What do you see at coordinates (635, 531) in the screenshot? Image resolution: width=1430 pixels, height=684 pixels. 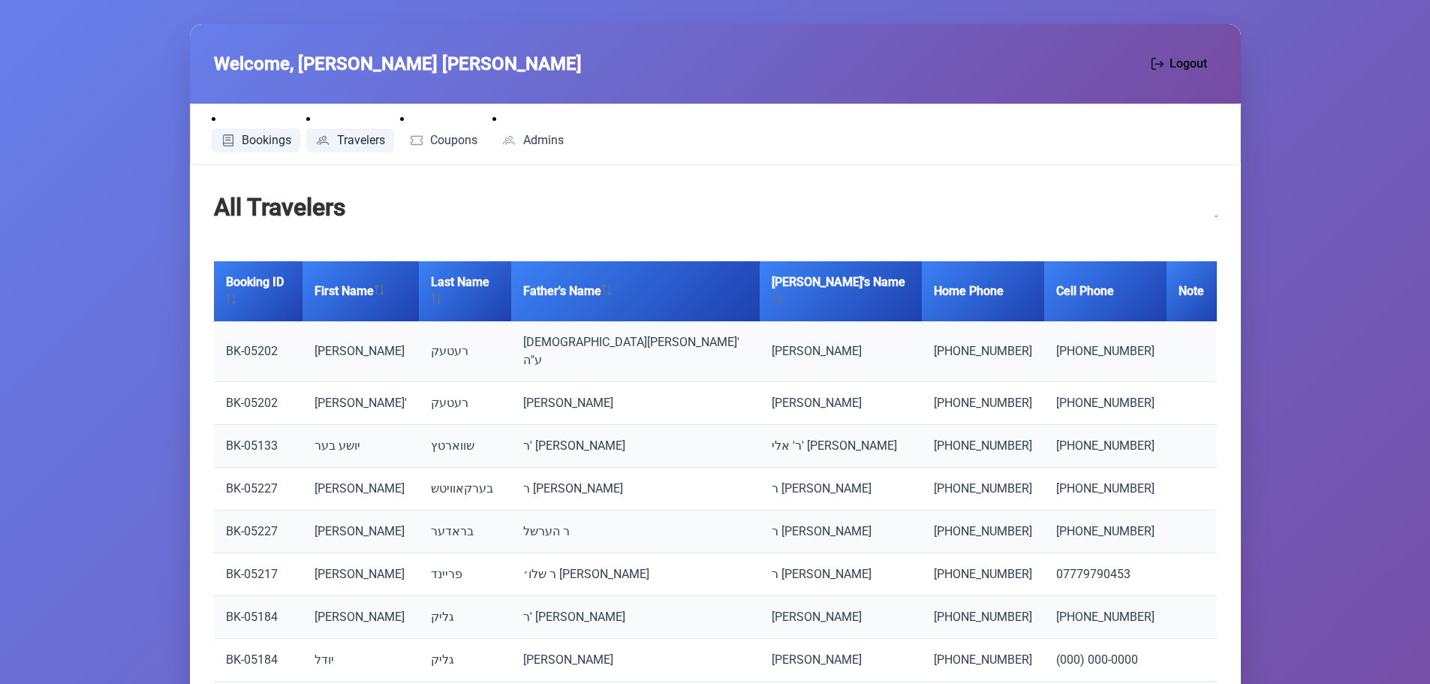 I see `td: ר הערשל` at bounding box center [635, 531].